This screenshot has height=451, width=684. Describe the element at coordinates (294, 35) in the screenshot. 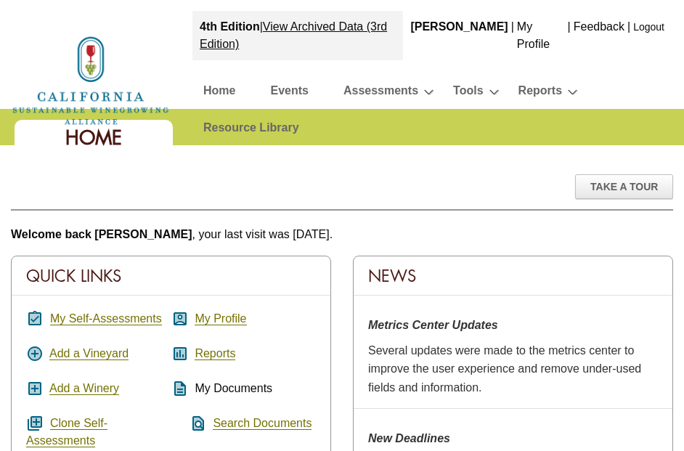

I see `a: View Archived Data (3rd Edition)` at that location.